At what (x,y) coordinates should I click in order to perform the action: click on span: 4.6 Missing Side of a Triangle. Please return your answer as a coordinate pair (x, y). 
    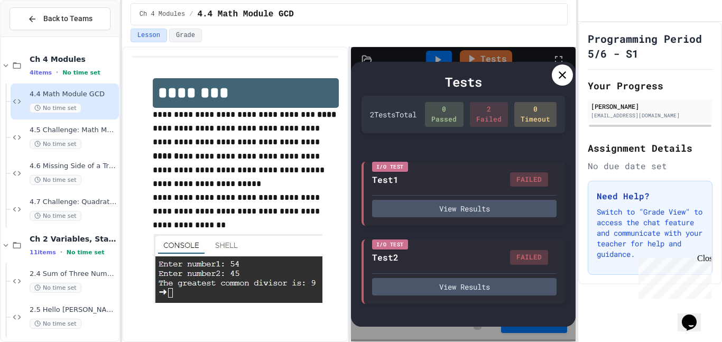
    Looking at the image, I should click on (73, 166).